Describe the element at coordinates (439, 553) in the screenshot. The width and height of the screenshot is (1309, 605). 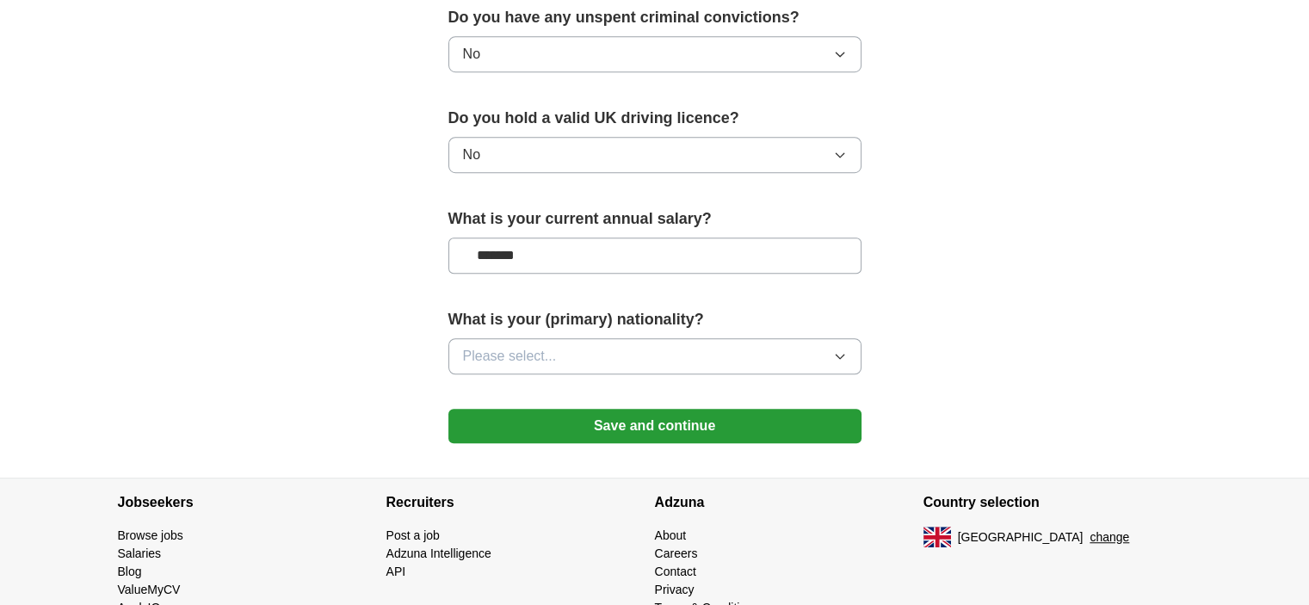
I see `a: Adzuna Intelligence` at that location.